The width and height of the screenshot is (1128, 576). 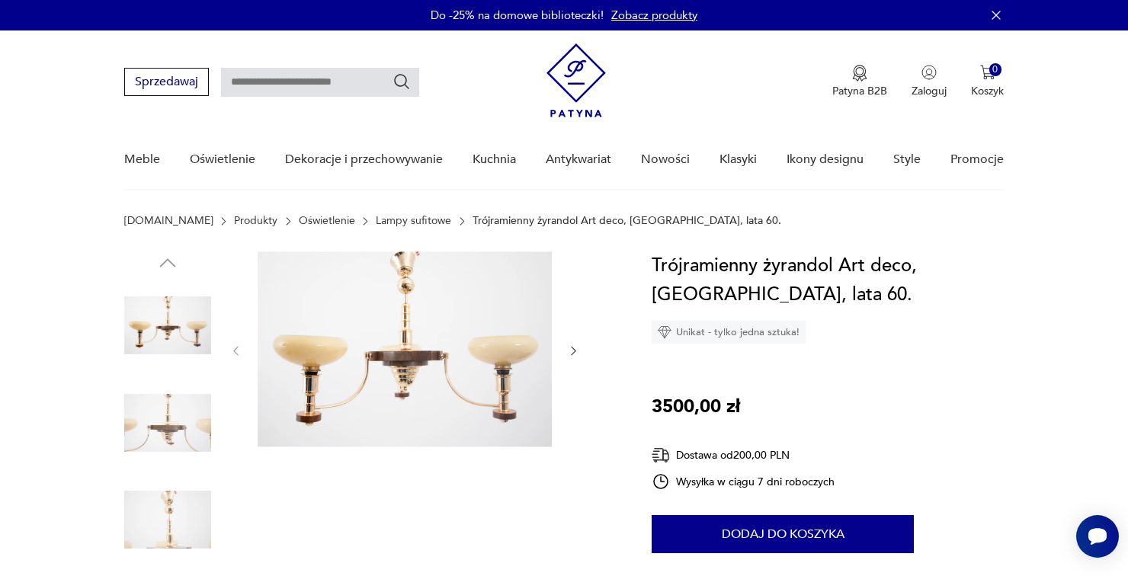 I want to click on button: 0Koszyk, so click(x=987, y=82).